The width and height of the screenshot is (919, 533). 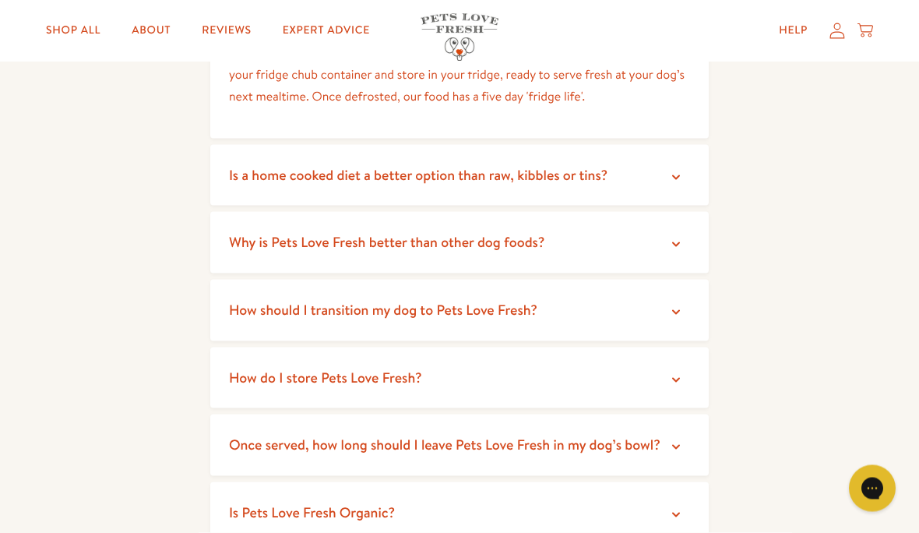 What do you see at coordinates (31, 29) in the screenshot?
I see `button: Gorgias live chat` at bounding box center [31, 29].